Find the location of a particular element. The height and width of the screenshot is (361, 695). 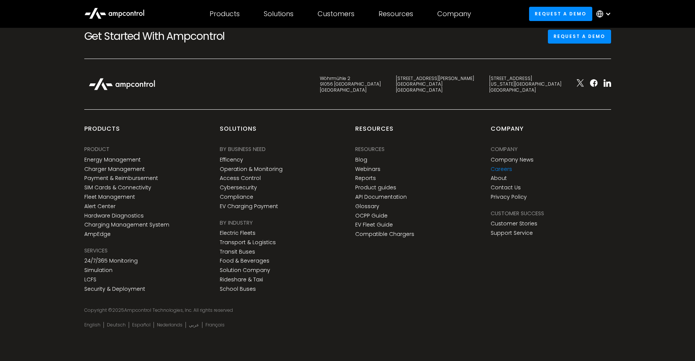

a: Transport & Logistics is located at coordinates (247, 243).